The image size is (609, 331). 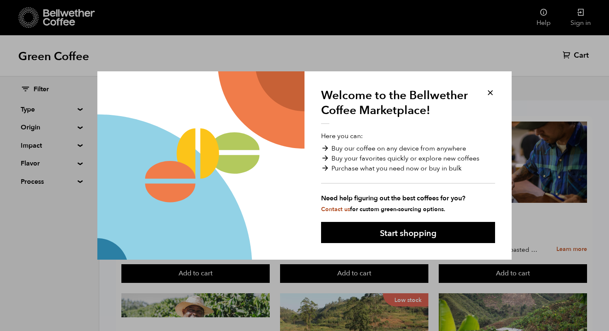 What do you see at coordinates (408, 198) in the screenshot?
I see `strong: Need help figuring out the best coffees for you?` at bounding box center [408, 198].